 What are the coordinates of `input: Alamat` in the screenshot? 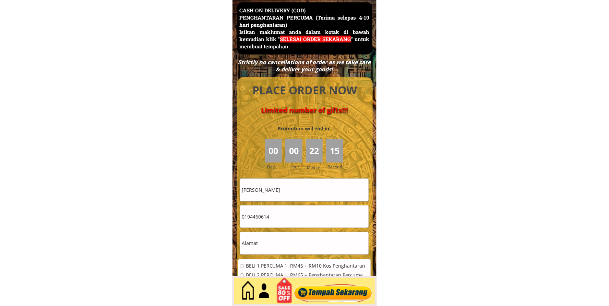 It's located at (304, 243).